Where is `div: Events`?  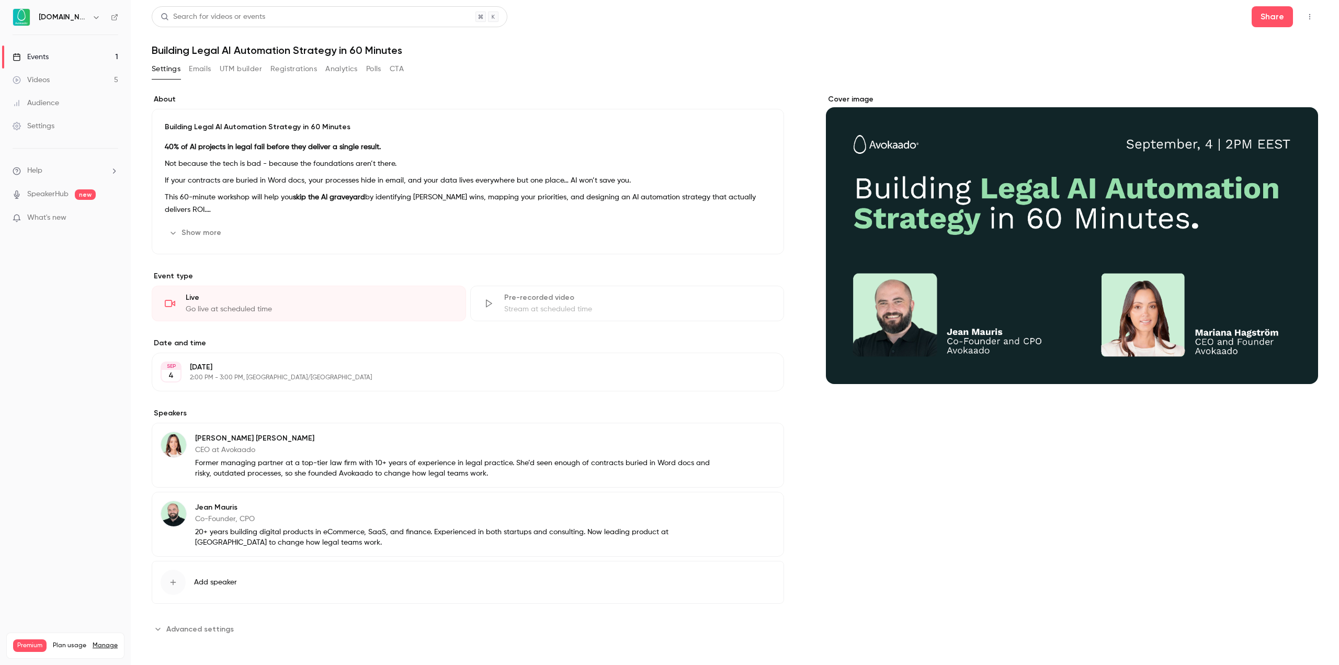
div: Events is located at coordinates (30, 57).